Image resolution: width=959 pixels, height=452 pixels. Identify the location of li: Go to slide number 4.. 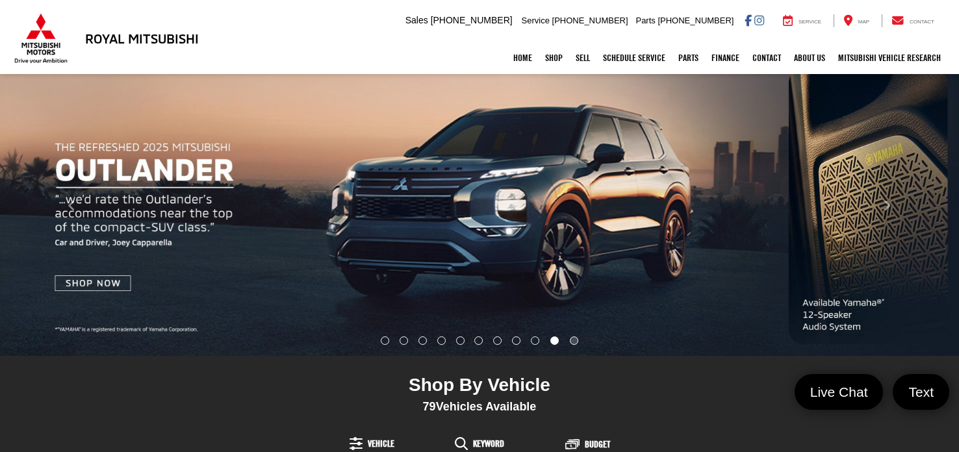
(441, 340).